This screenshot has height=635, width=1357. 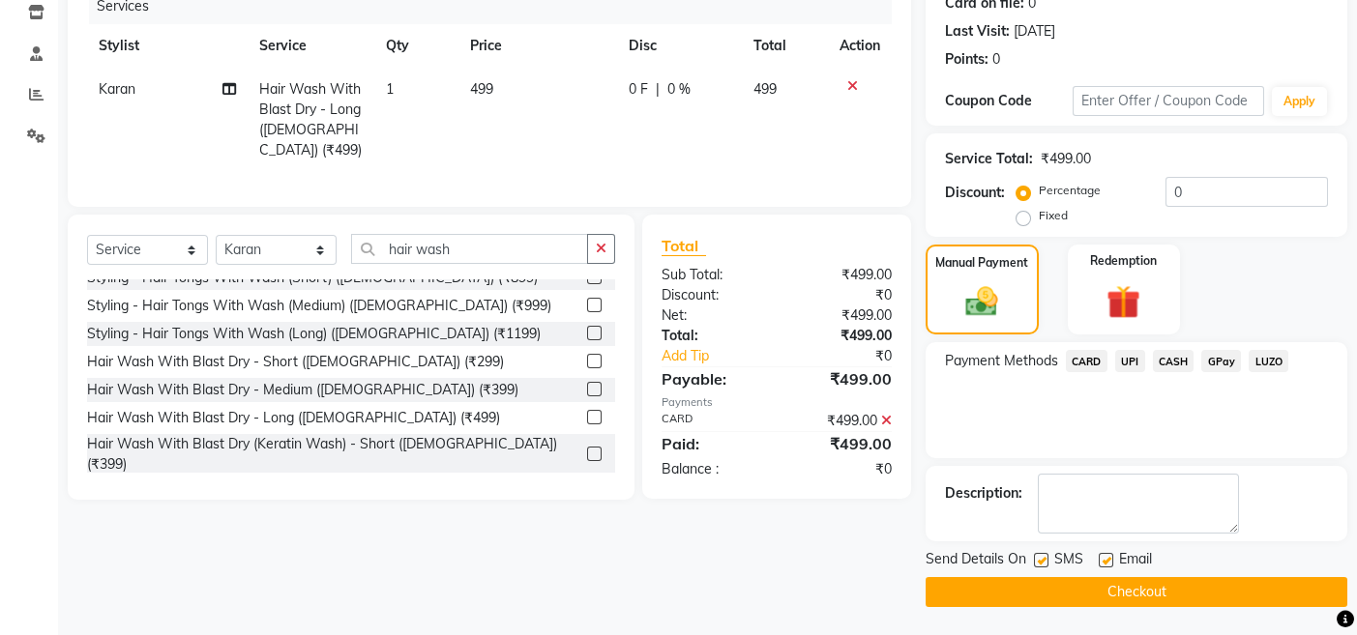 What do you see at coordinates (712, 469) in the screenshot?
I see `div: Balance :` at bounding box center [712, 469].